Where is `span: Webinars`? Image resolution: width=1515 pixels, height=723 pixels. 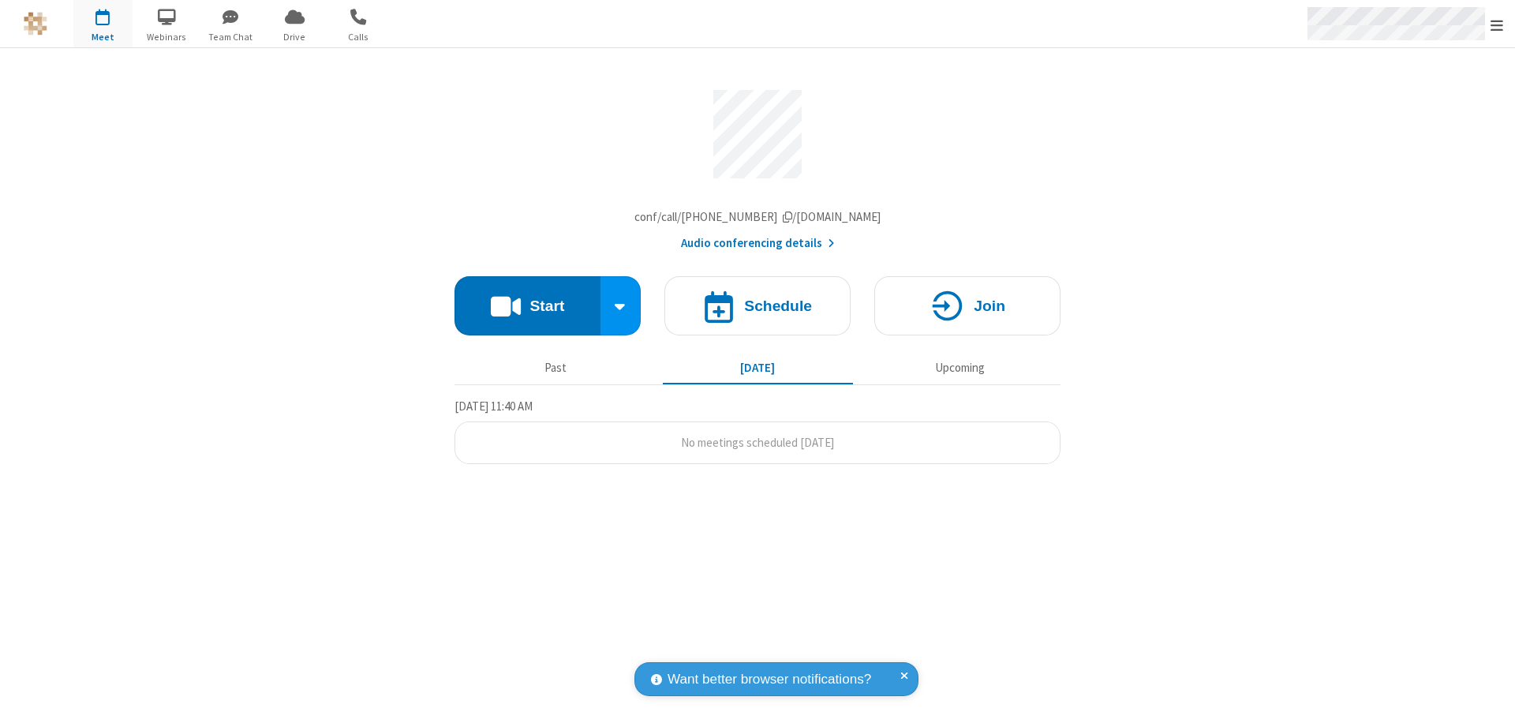
span: Webinars is located at coordinates (166, 37).